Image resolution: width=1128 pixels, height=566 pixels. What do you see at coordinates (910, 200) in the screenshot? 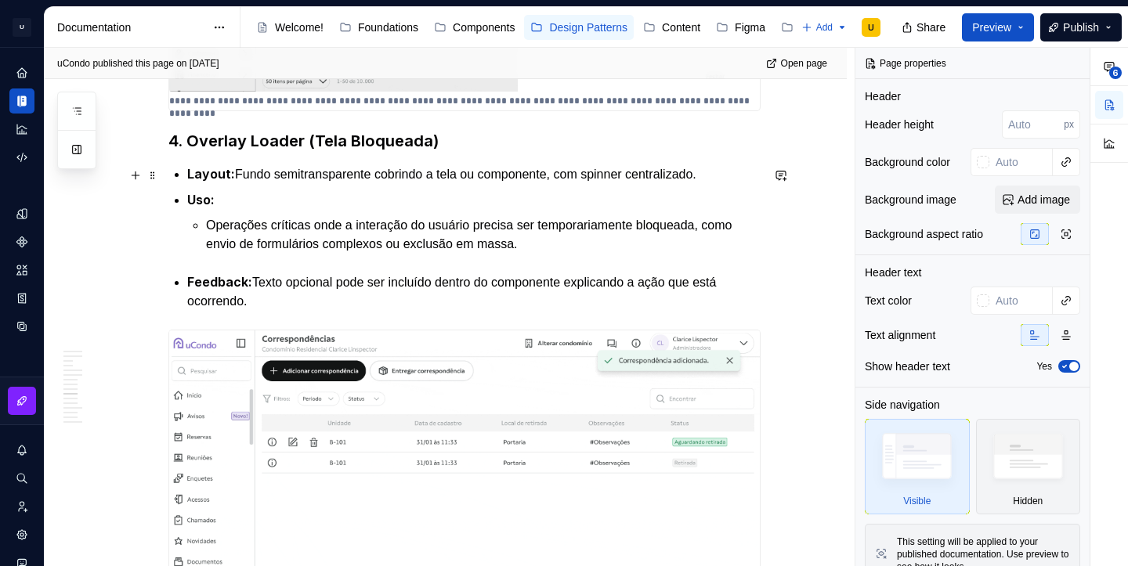
I see `div: Background image` at bounding box center [910, 200].